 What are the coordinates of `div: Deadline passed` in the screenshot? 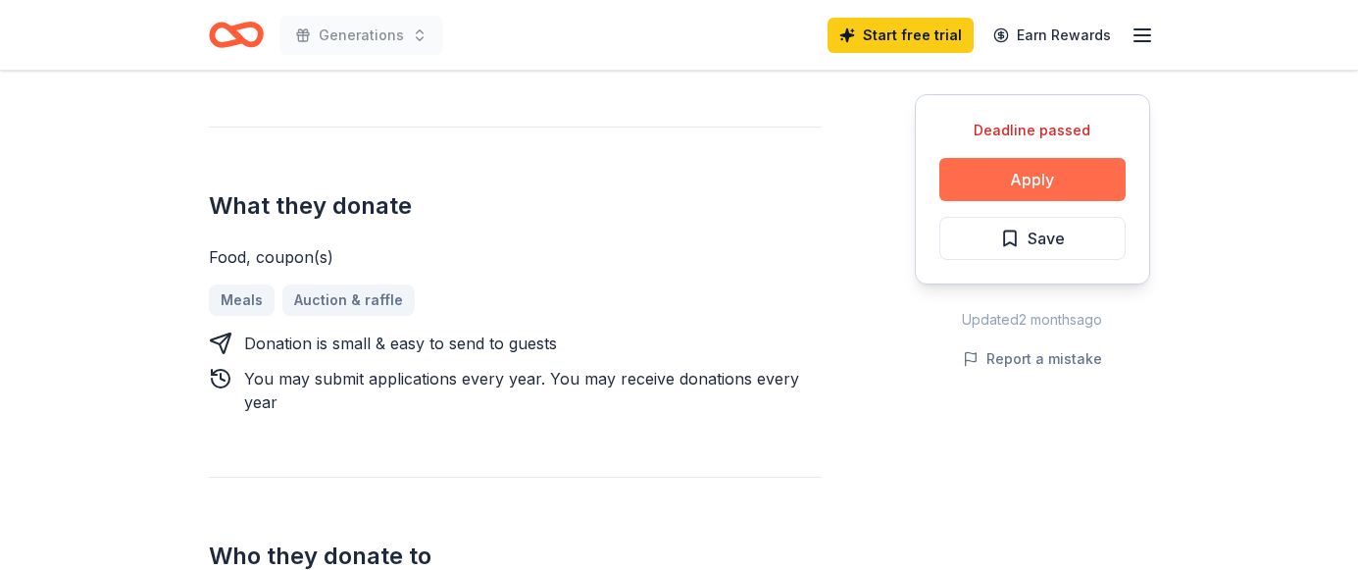 It's located at (1032, 130).